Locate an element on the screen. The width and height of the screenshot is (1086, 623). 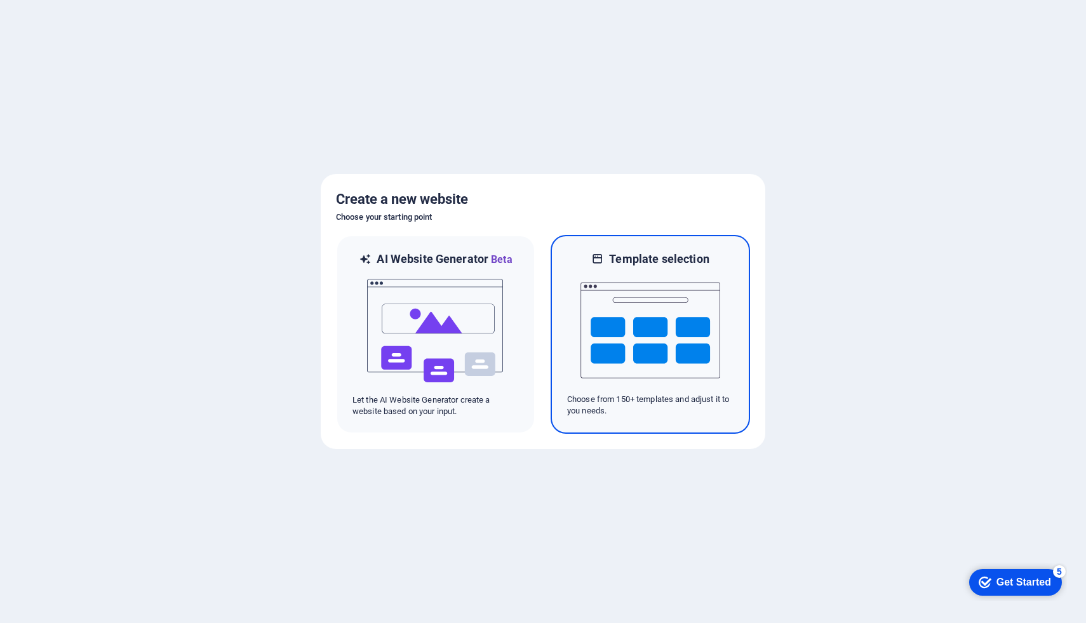
span: Beta is located at coordinates (501, 259).